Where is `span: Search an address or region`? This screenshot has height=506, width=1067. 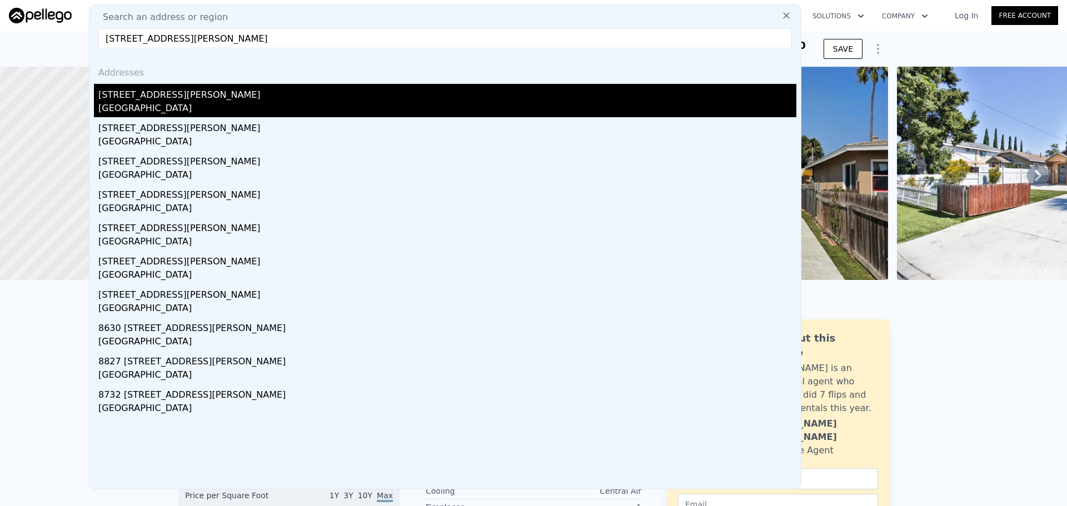
span: Search an address or region is located at coordinates (161, 17).